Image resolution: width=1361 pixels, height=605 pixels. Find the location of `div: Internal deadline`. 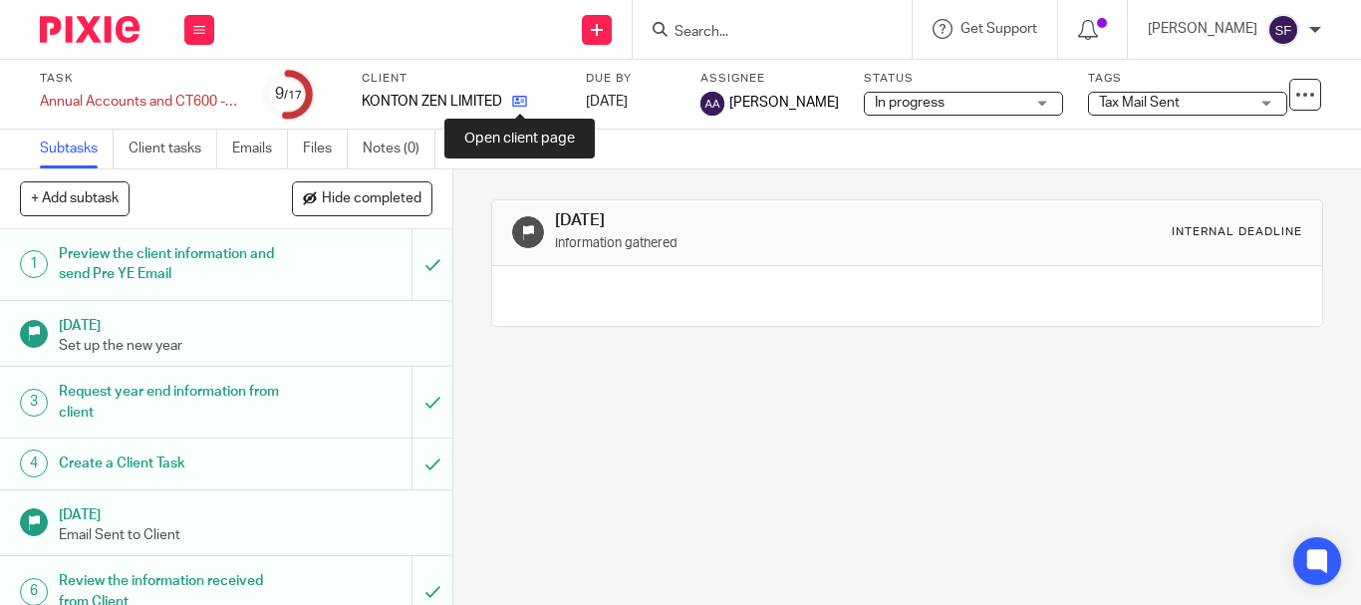

div: Internal deadline is located at coordinates (1237, 232).